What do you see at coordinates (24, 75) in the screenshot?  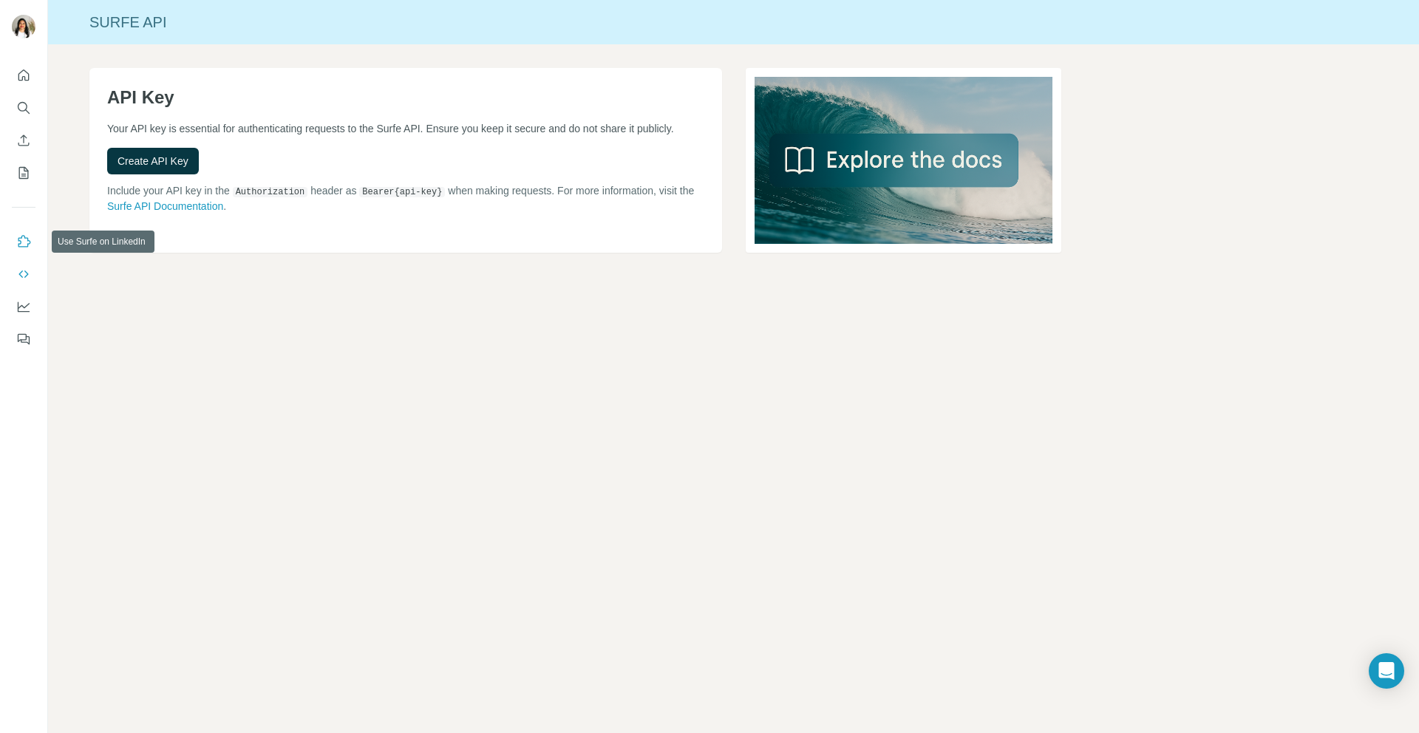 I see `button: Quick start` at bounding box center [24, 75].